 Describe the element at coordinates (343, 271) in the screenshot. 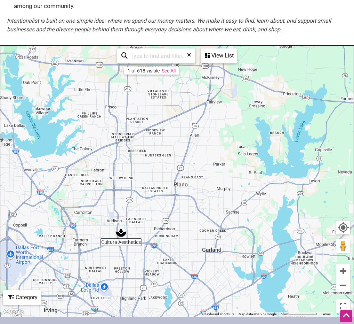

I see `button: Zoom in` at that location.